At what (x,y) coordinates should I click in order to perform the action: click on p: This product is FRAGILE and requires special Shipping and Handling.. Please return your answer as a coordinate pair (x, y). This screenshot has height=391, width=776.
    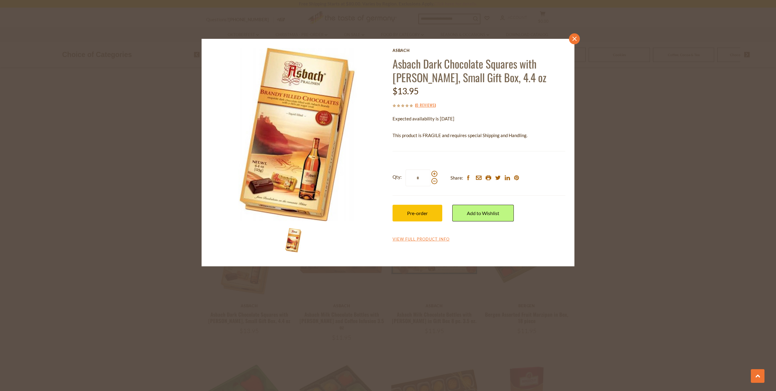
    Looking at the image, I should click on (479, 135).